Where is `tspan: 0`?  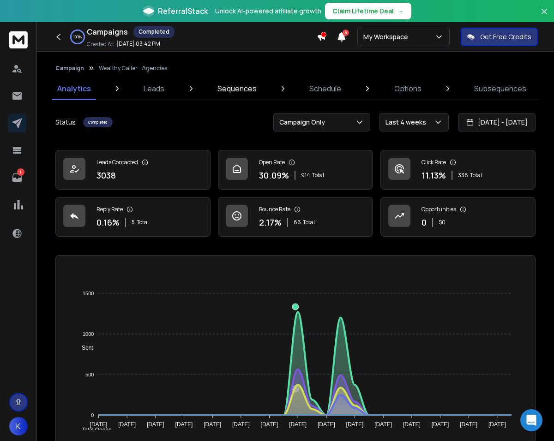
tspan: 0 is located at coordinates (93, 415).